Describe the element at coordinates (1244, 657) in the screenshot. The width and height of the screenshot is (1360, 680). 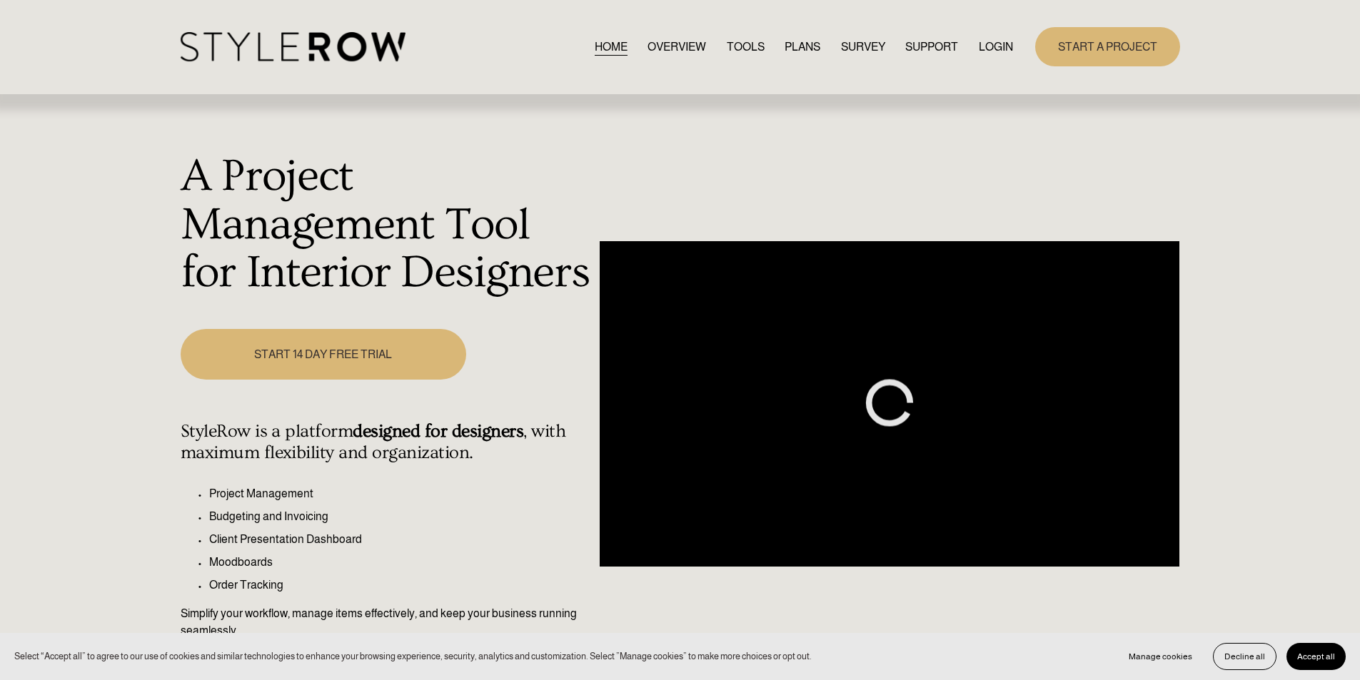
I see `span: Decline all` at that location.